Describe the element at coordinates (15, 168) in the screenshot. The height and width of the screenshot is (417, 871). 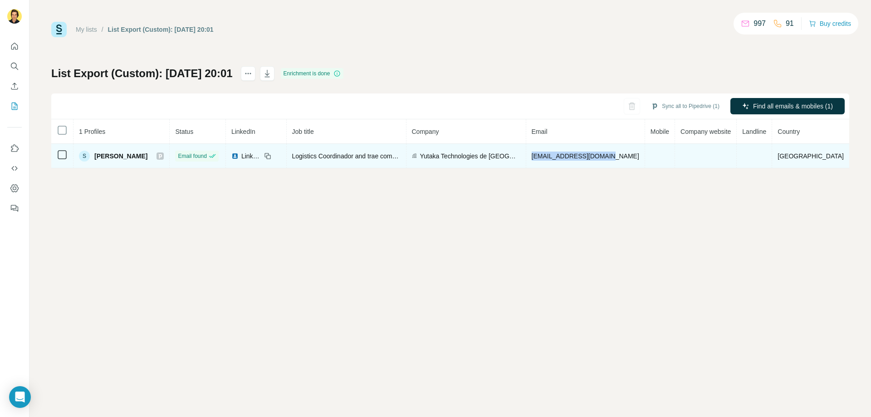
I see `button: Use Surfe API` at that location.